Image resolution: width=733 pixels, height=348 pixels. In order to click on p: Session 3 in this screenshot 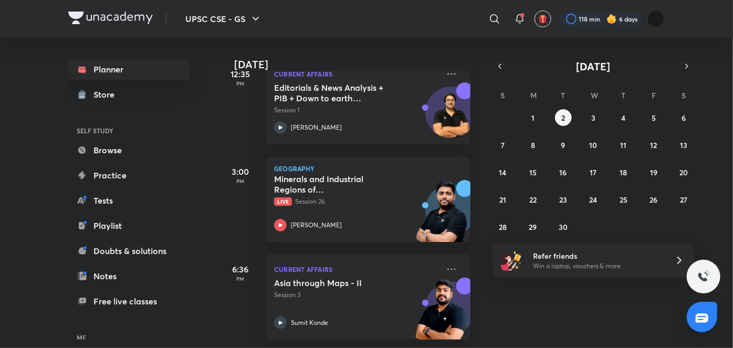, I will do `click(356, 295)`.